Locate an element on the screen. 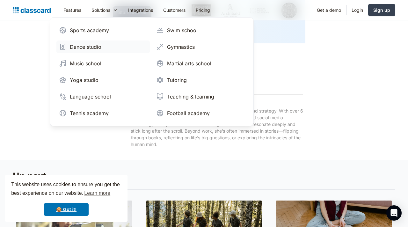  a: Integrations is located at coordinates (141, 10).